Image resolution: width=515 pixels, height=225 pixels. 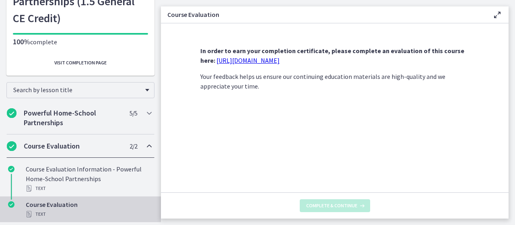 What do you see at coordinates (332, 206) in the screenshot?
I see `span: Complete & continue` at bounding box center [332, 206].